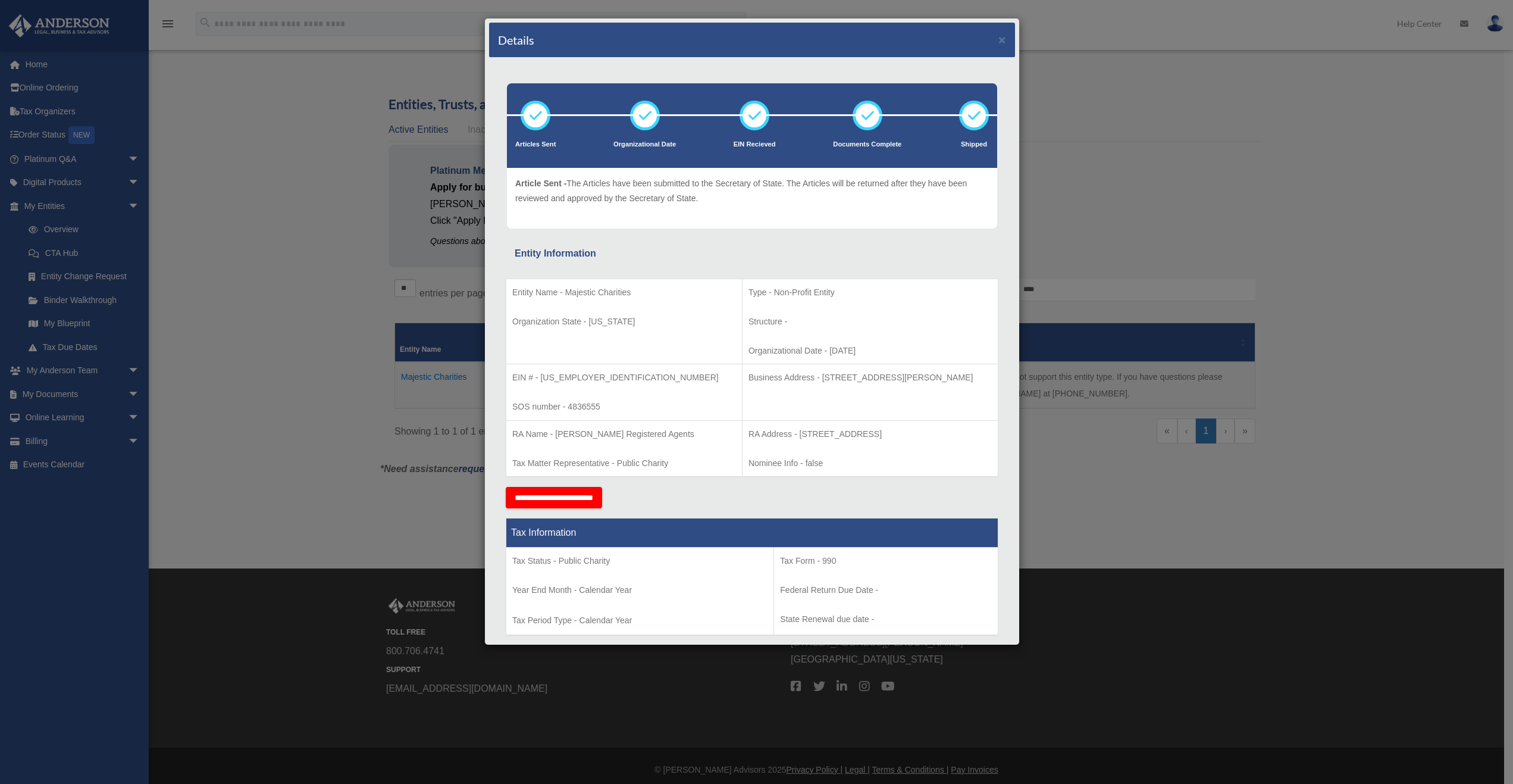 The width and height of the screenshot is (1513, 784). Describe the element at coordinates (868, 144) in the screenshot. I see `p: Documents Complete` at that location.